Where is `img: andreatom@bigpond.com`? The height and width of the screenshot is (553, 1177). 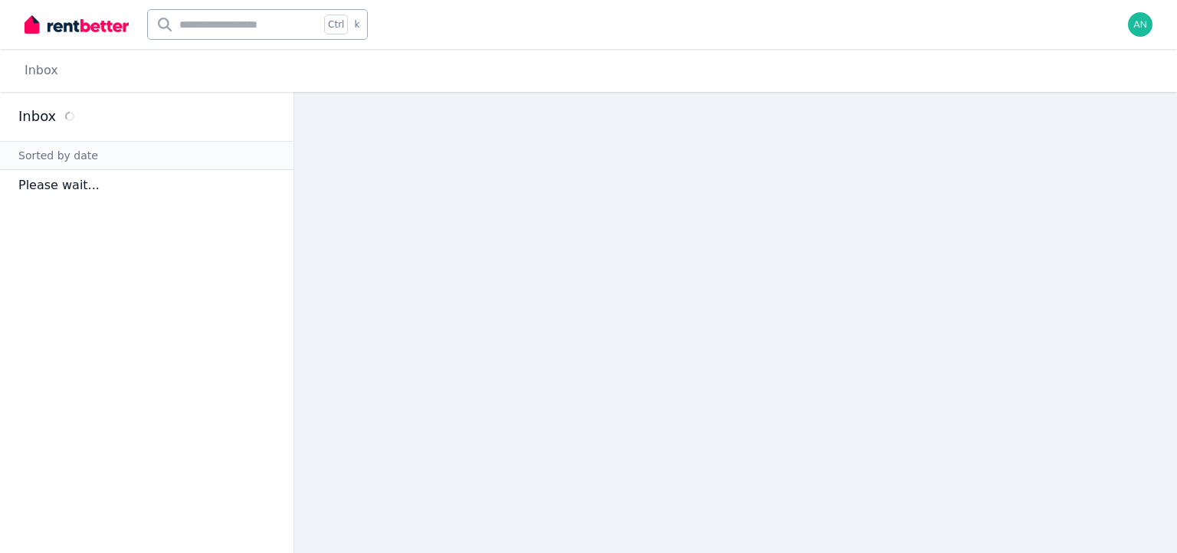
img: andreatom@bigpond.com is located at coordinates (1140, 25).